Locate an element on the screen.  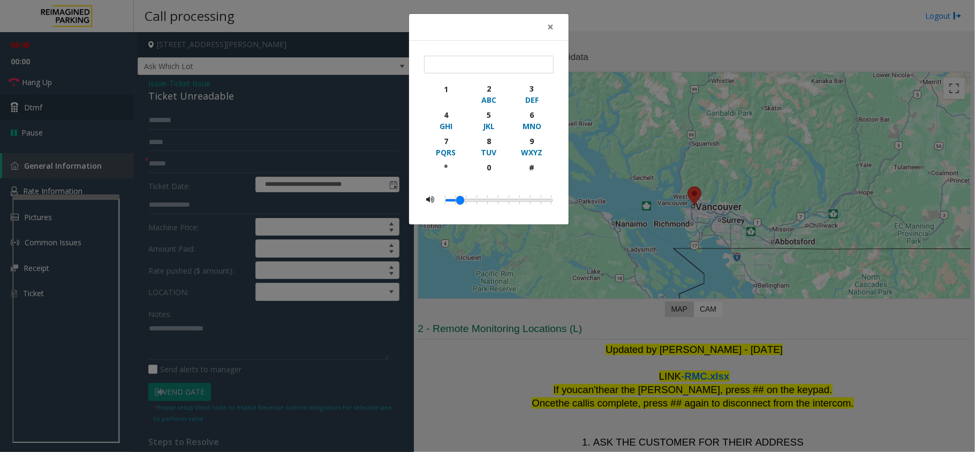
li: 0.05 is located at coordinates (456, 200).